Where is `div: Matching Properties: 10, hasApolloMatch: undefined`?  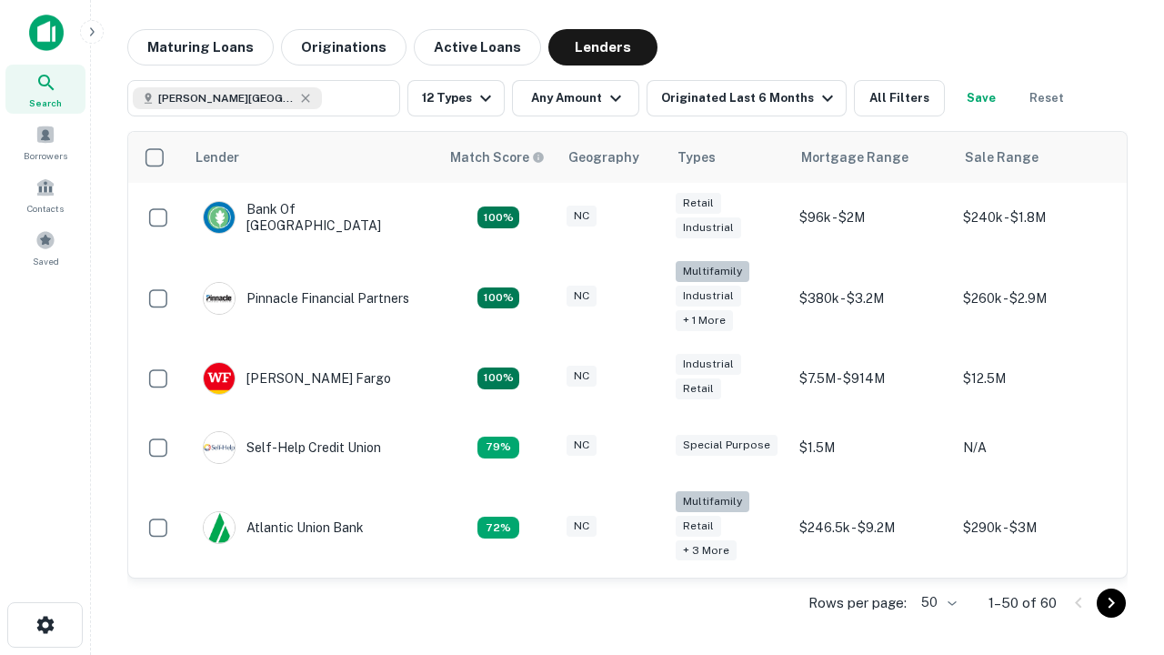 div: Matching Properties: 10, hasApolloMatch: undefined is located at coordinates (498, 528).